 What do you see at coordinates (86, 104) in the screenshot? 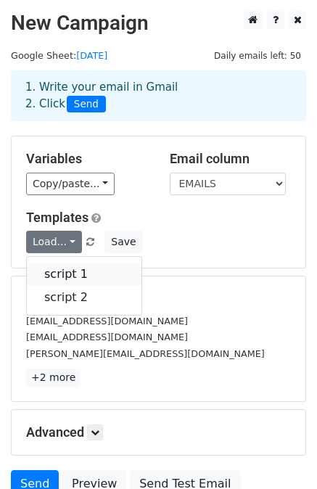
I see `span: Send` at bounding box center [86, 104].